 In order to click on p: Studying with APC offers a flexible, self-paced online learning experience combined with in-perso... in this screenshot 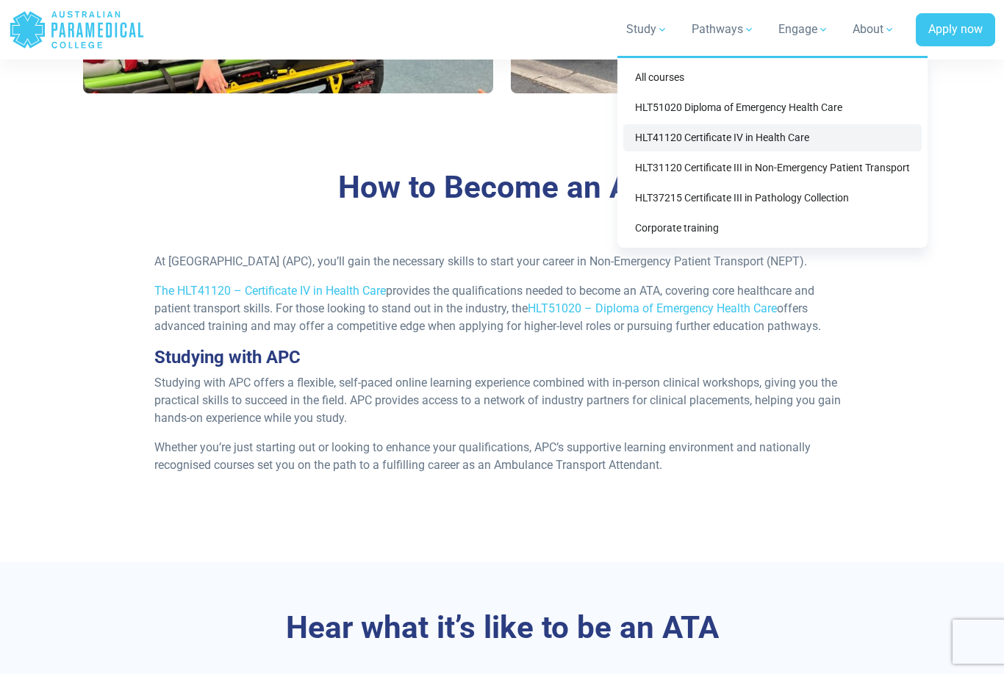, I will do `click(502, 401)`.